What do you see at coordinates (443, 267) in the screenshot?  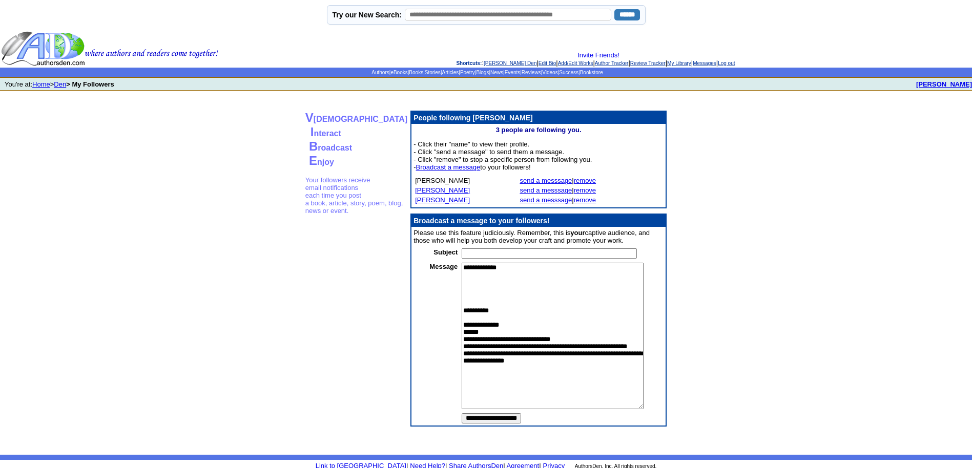 I see `font: Message` at bounding box center [443, 267].